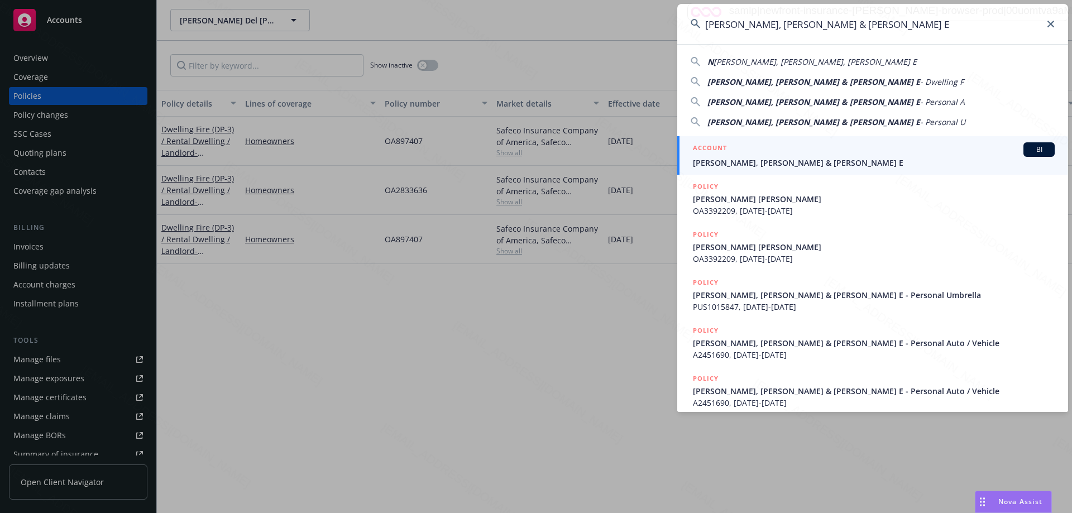 This screenshot has width=1072, height=513. I want to click on span: - Personal U, so click(942, 122).